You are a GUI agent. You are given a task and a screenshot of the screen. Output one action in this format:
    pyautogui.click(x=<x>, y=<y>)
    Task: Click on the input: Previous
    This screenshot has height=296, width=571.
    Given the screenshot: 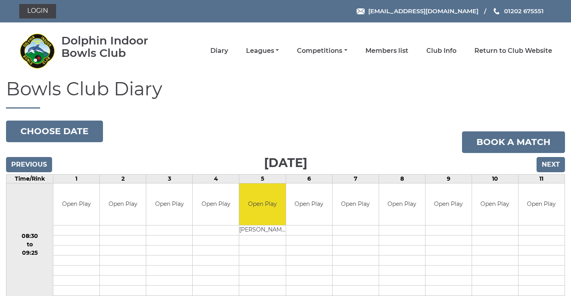 What is the action you would take?
    pyautogui.click(x=29, y=165)
    